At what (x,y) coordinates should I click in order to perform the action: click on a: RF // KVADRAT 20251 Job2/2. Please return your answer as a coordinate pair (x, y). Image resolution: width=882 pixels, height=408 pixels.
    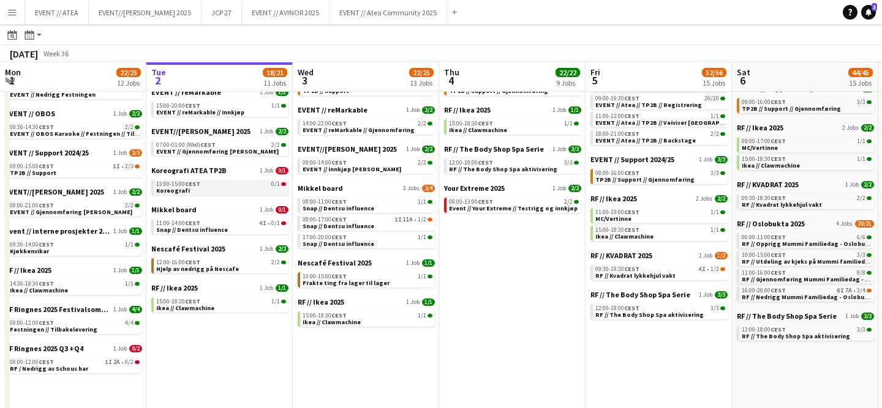
    Looking at the image, I should click on (805, 184).